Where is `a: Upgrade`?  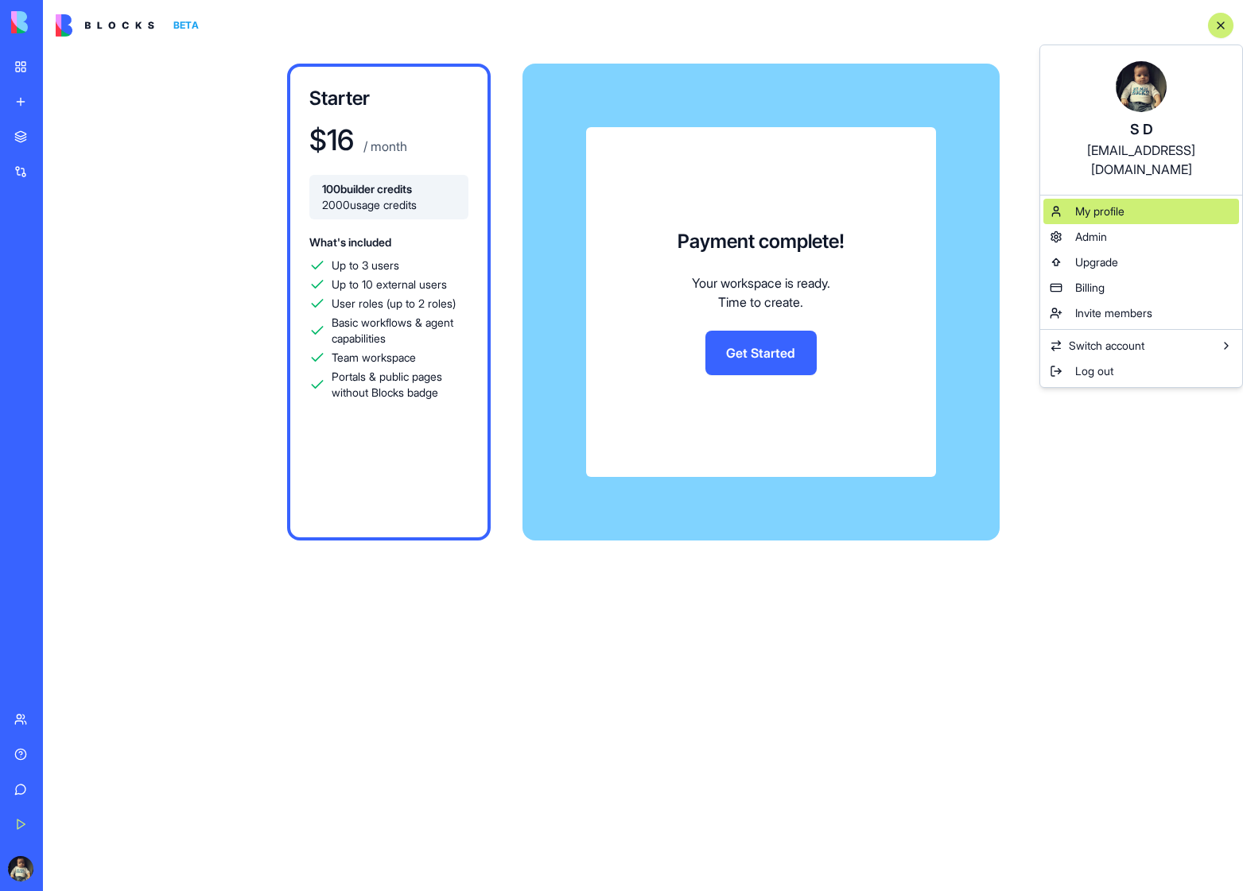 a: Upgrade is located at coordinates (1141, 262).